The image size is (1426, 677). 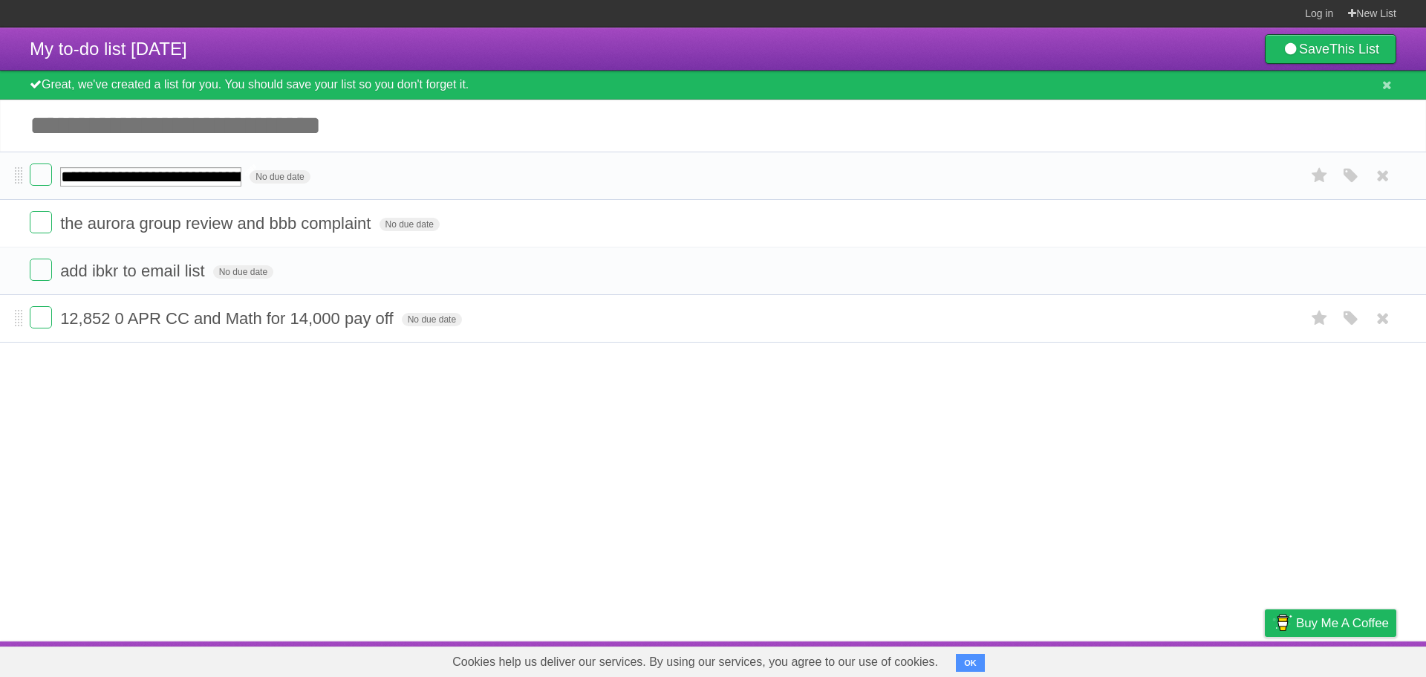 What do you see at coordinates (134, 270) in the screenshot?
I see `span: add ibkr to email list` at bounding box center [134, 270].